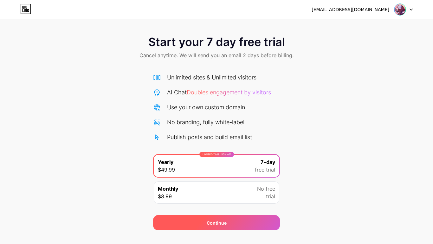 The height and width of the screenshot is (244, 433). I want to click on span: $49.99, so click(167, 169).